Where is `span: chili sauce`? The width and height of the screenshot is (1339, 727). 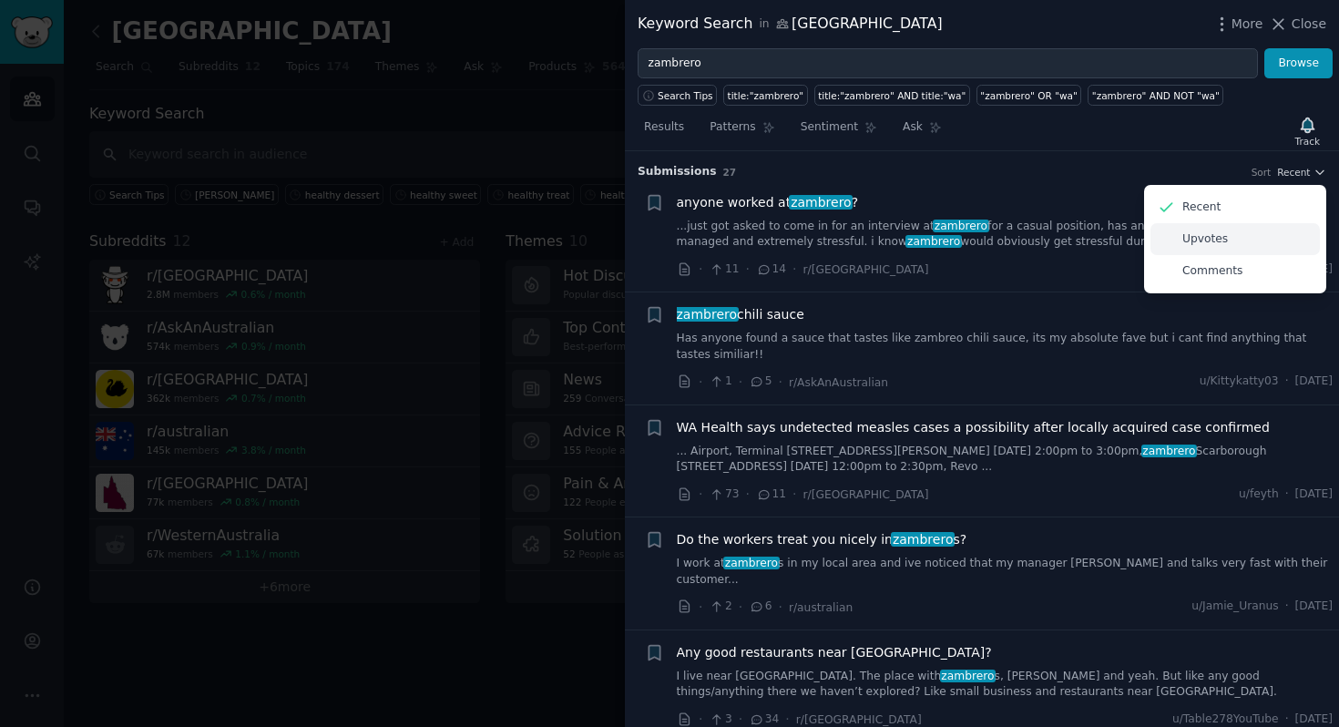 span: chili sauce is located at coordinates (741, 314).